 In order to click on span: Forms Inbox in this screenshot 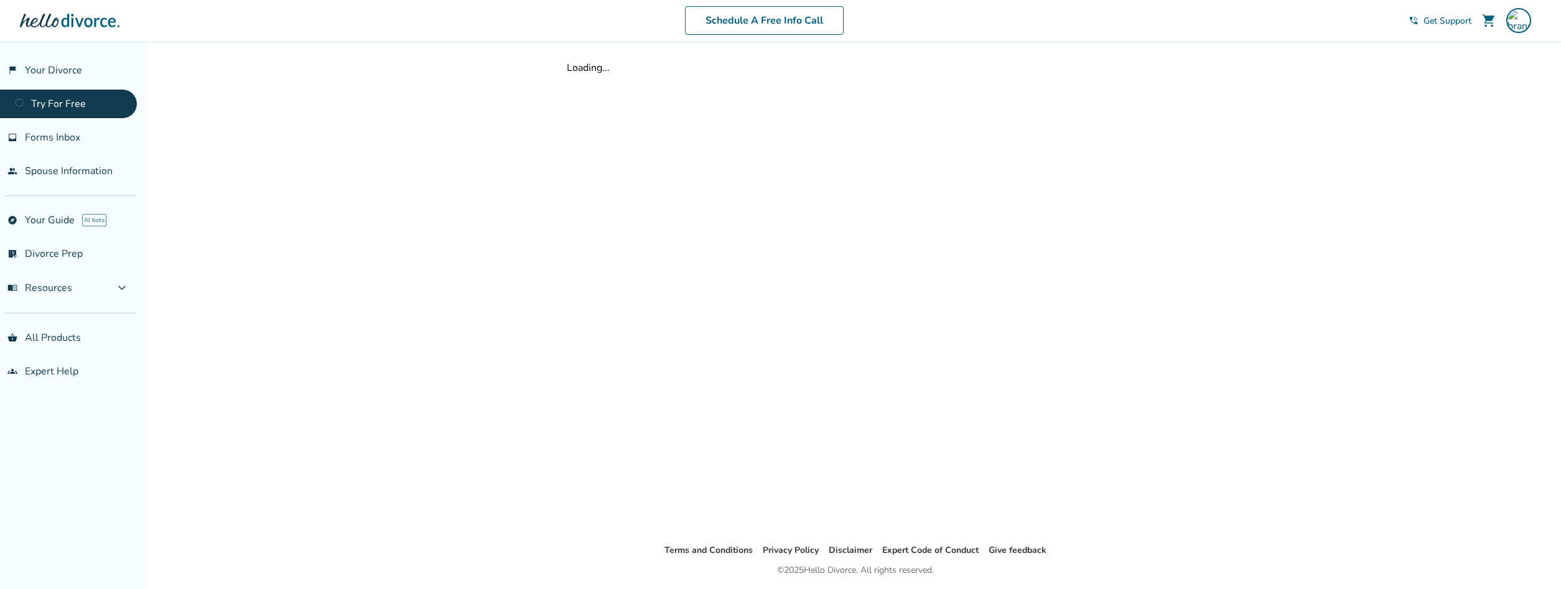, I will do `click(52, 137)`.